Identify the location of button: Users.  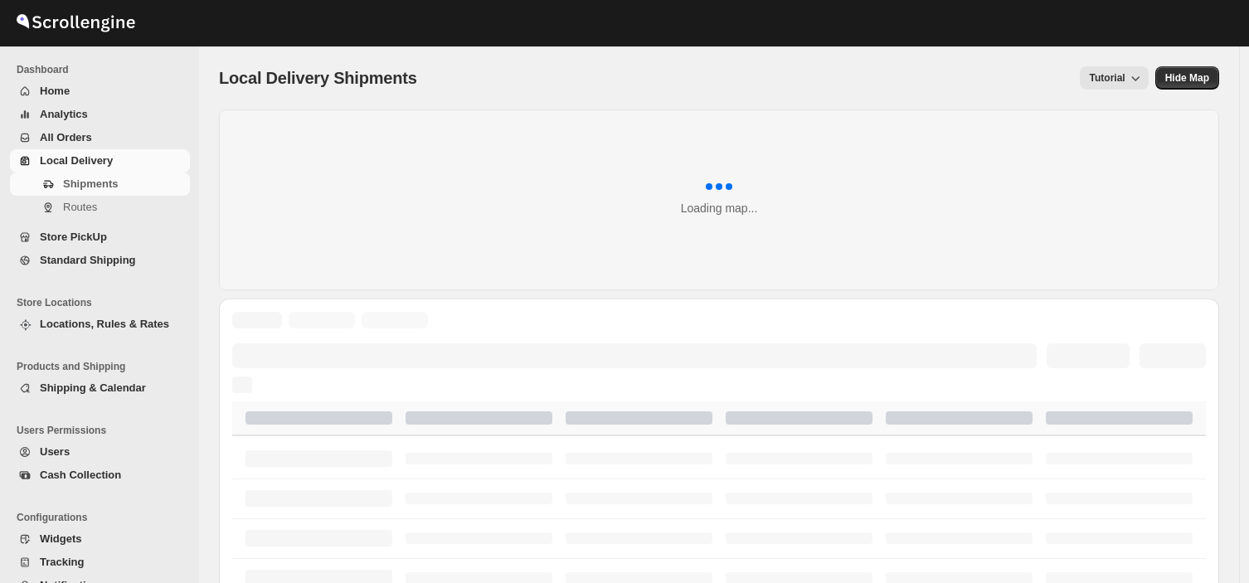
(100, 452).